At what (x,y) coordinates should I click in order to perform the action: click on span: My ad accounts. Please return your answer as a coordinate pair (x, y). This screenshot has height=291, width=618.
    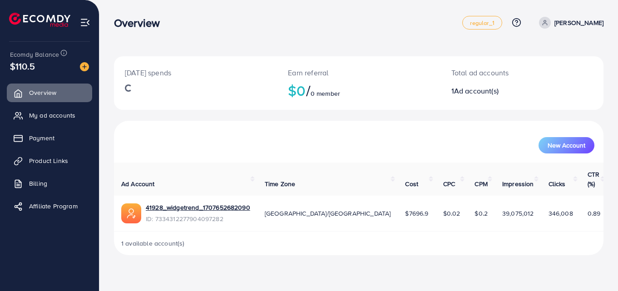
    Looking at the image, I should click on (52, 115).